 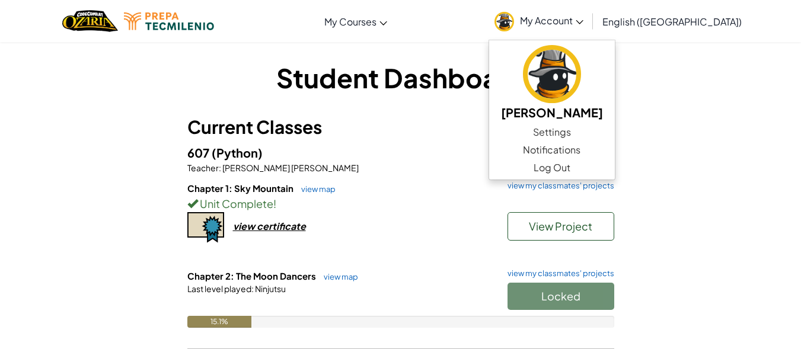 What do you see at coordinates (241, 188) in the screenshot?
I see `span: Chapter 1: Sky Mountain` at bounding box center [241, 188].